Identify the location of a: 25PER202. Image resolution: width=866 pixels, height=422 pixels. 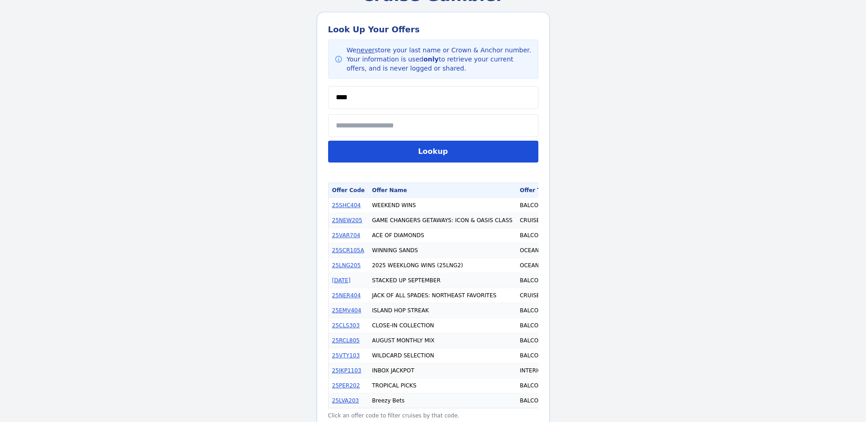
(346, 385).